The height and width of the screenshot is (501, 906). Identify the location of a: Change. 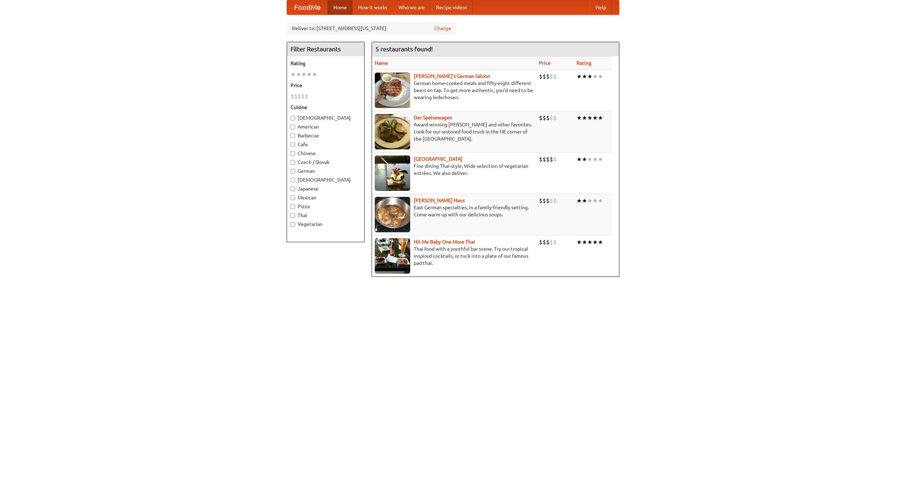
(443, 28).